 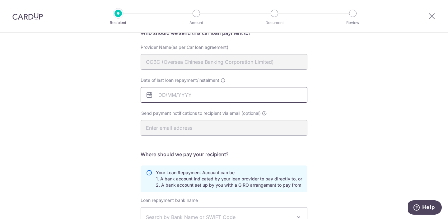 I want to click on label: Loan repayment bank name, so click(x=169, y=200).